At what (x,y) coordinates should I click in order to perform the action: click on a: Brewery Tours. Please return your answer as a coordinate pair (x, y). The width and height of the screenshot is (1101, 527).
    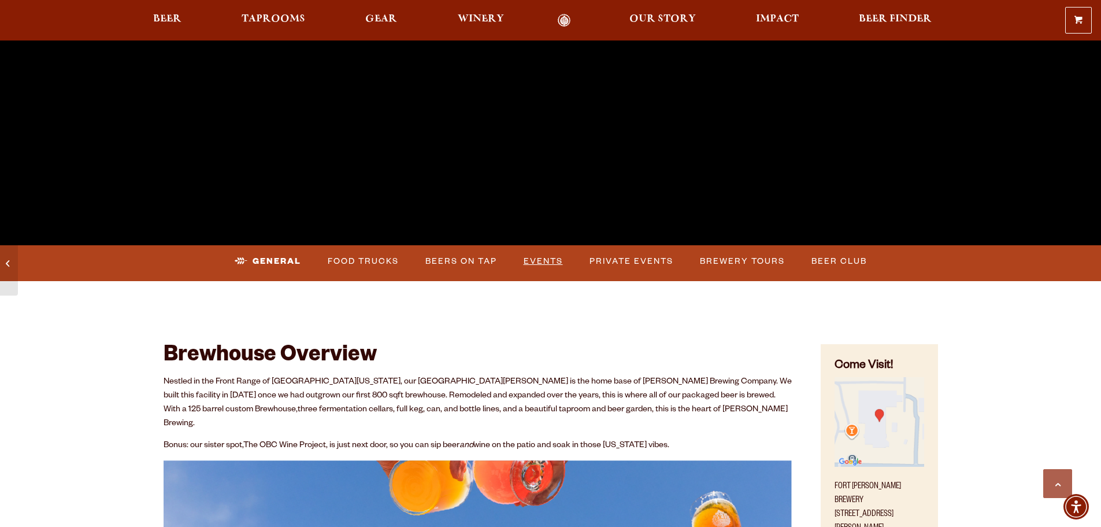
    Looking at the image, I should click on (742, 261).